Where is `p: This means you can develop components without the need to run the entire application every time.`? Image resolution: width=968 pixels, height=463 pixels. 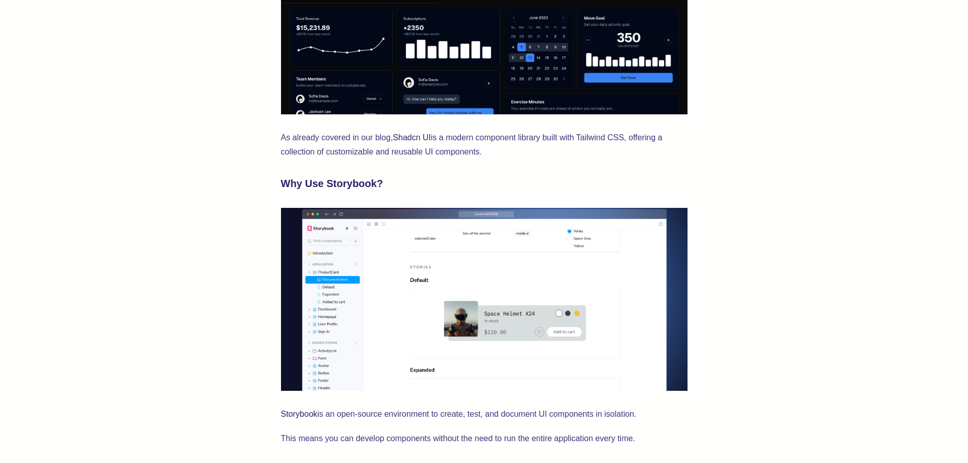 p: This means you can develop components without the need to run the entire application every time. is located at coordinates (484, 439).